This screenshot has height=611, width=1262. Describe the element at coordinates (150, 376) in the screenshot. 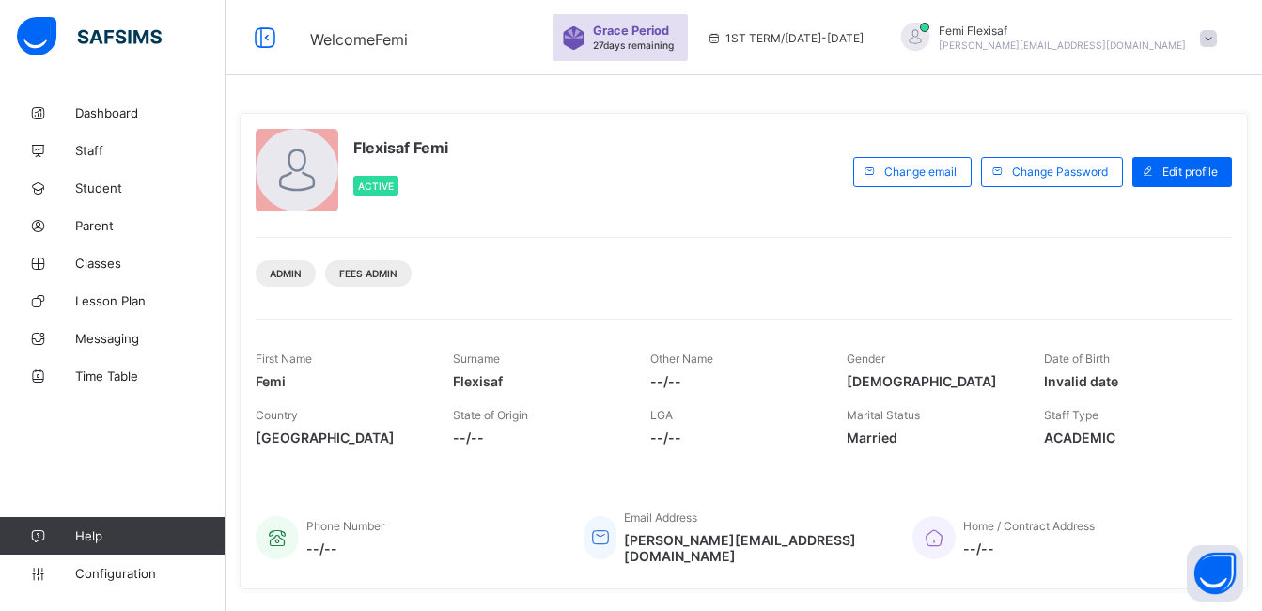

I see `span: Time Table` at that location.